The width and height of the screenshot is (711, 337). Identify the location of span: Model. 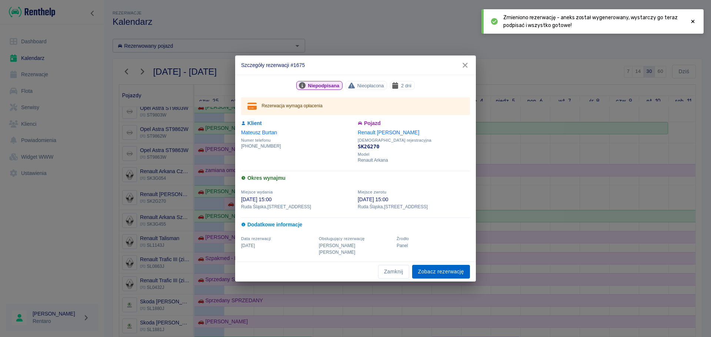
(414, 154).